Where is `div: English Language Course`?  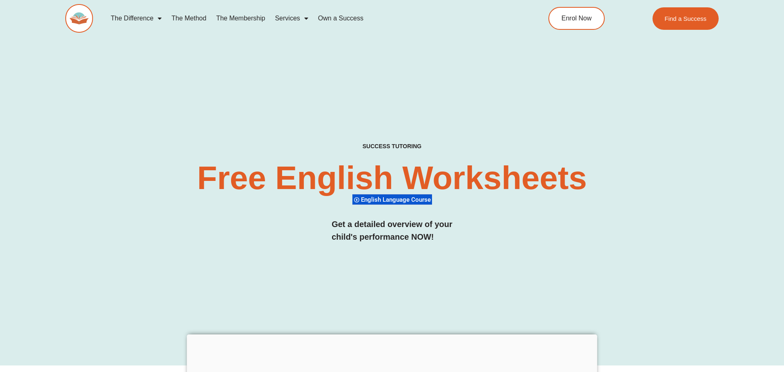 div: English Language Course is located at coordinates (392, 199).